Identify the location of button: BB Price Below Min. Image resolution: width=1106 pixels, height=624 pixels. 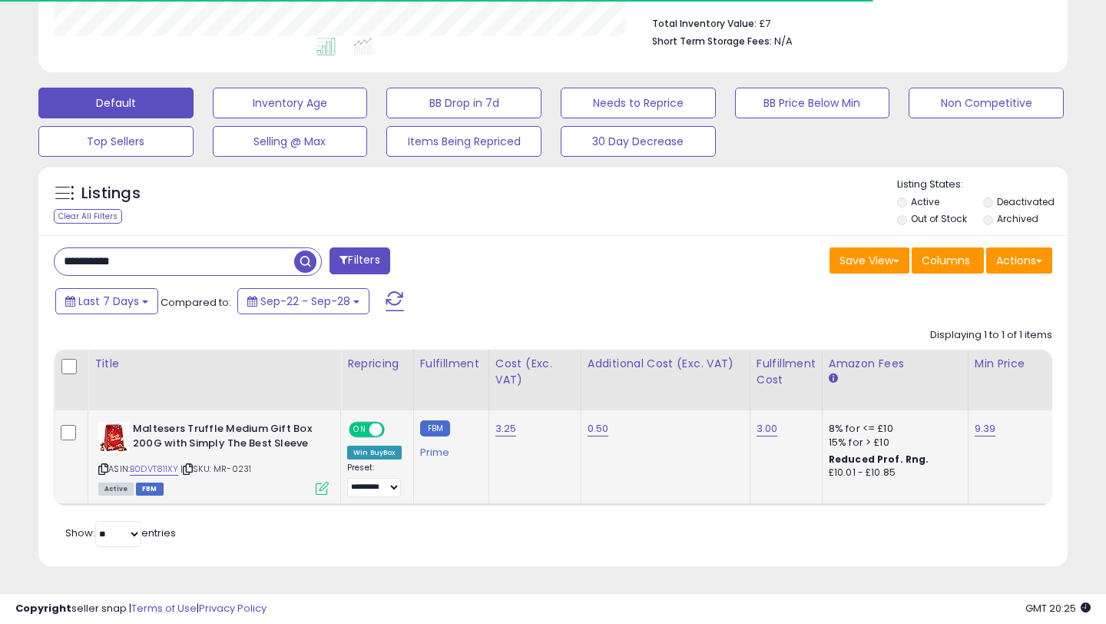
(812, 103).